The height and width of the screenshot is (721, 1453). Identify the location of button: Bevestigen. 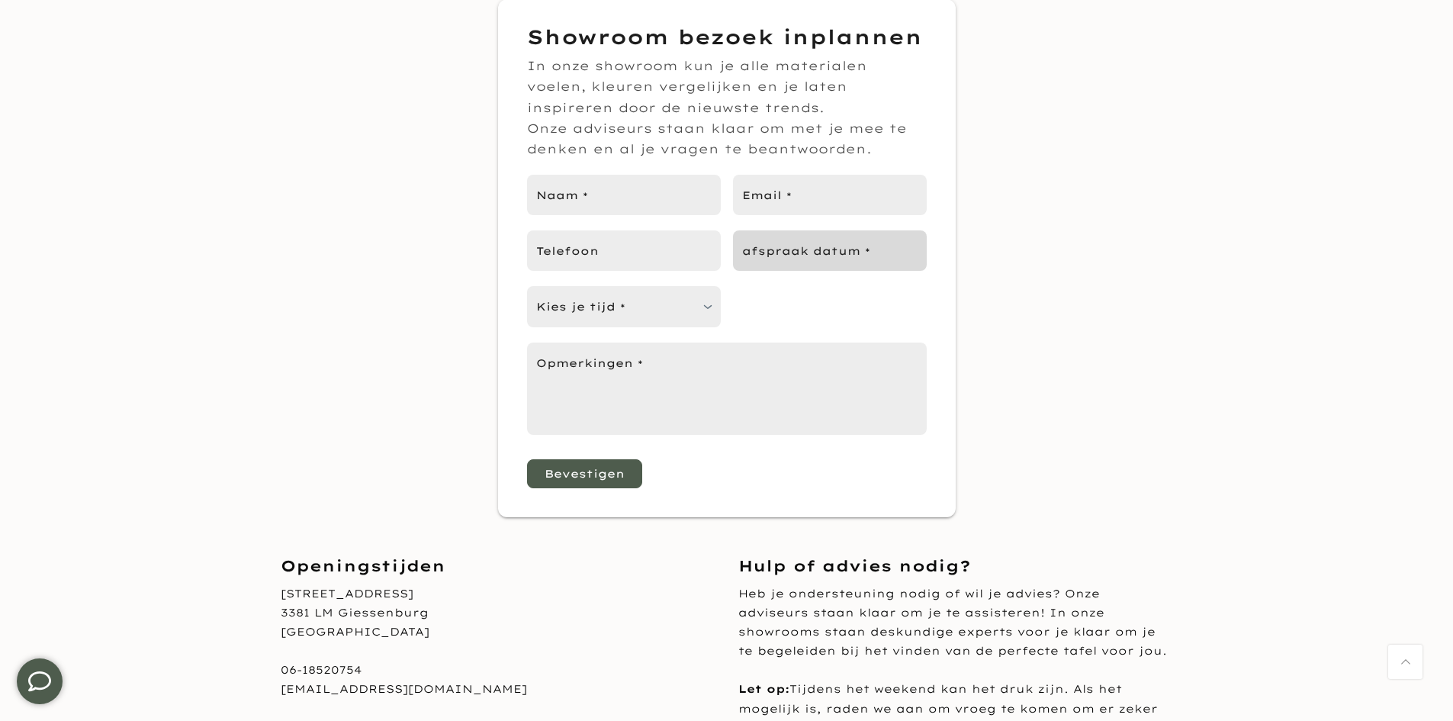
(584, 474).